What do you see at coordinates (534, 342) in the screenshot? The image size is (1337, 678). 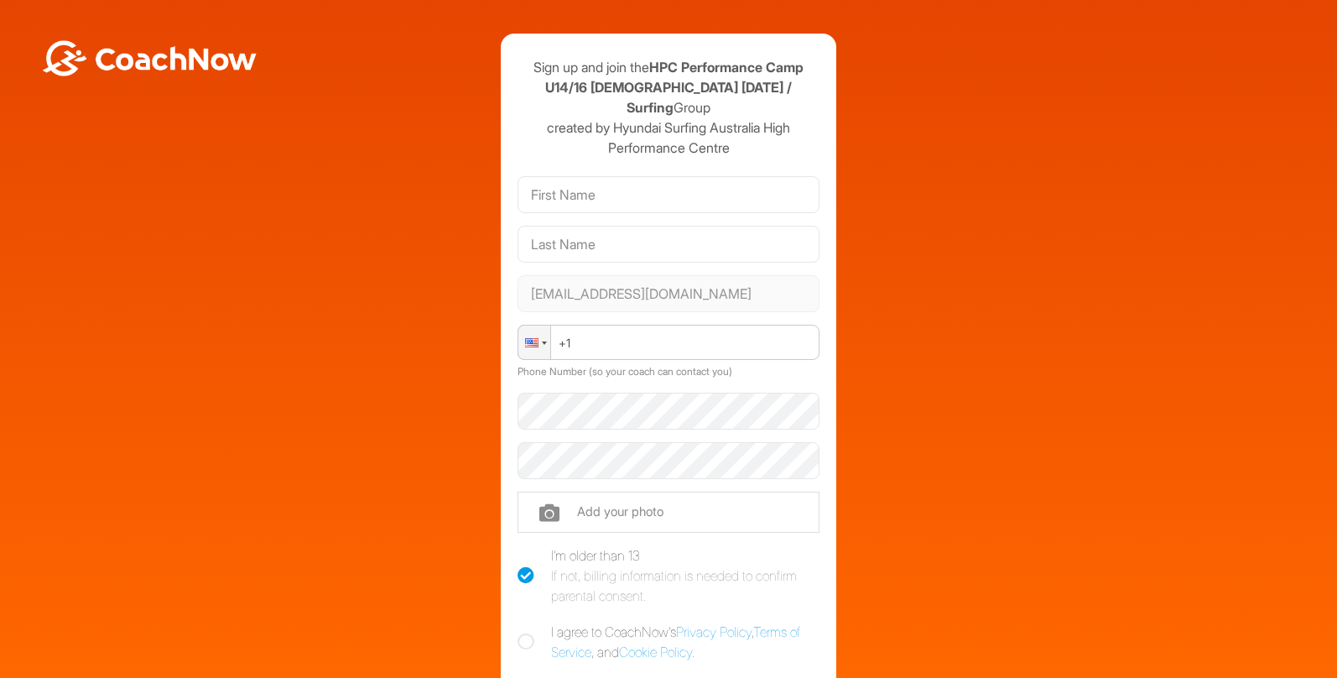 I see `div: United States: + 1` at bounding box center [534, 342].